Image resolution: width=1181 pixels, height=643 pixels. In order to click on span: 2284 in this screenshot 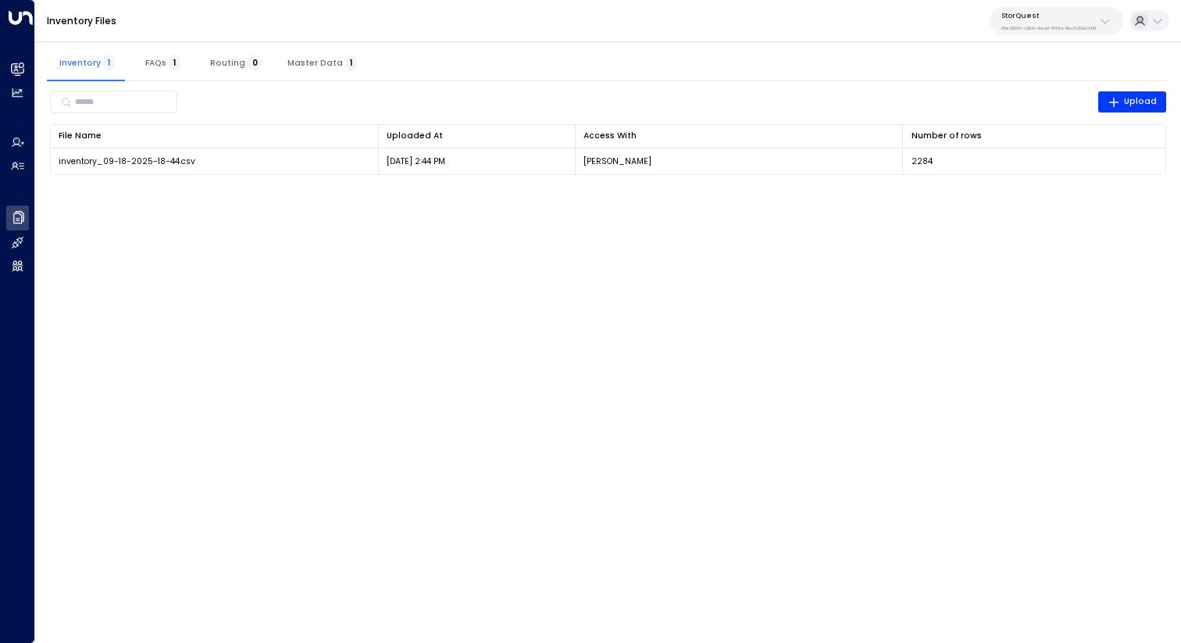, I will do `click(922, 161)`.